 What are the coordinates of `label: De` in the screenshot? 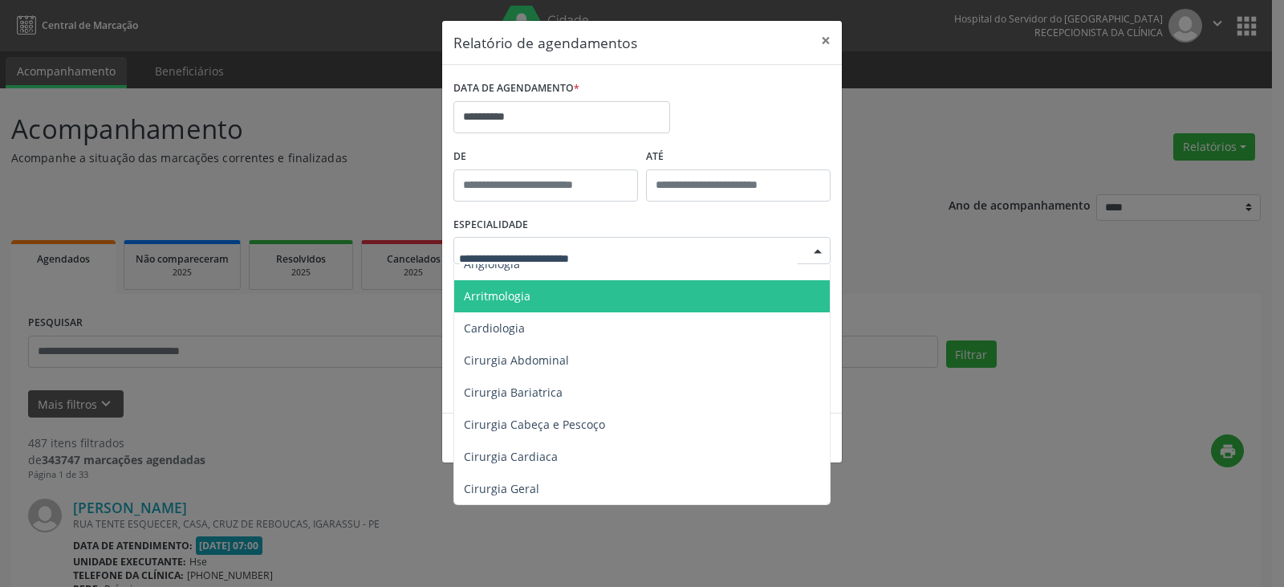 It's located at (546, 156).